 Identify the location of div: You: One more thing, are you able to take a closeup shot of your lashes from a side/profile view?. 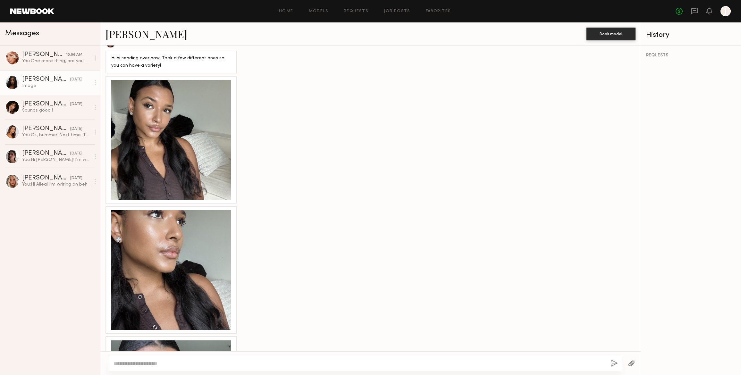
(56, 61).